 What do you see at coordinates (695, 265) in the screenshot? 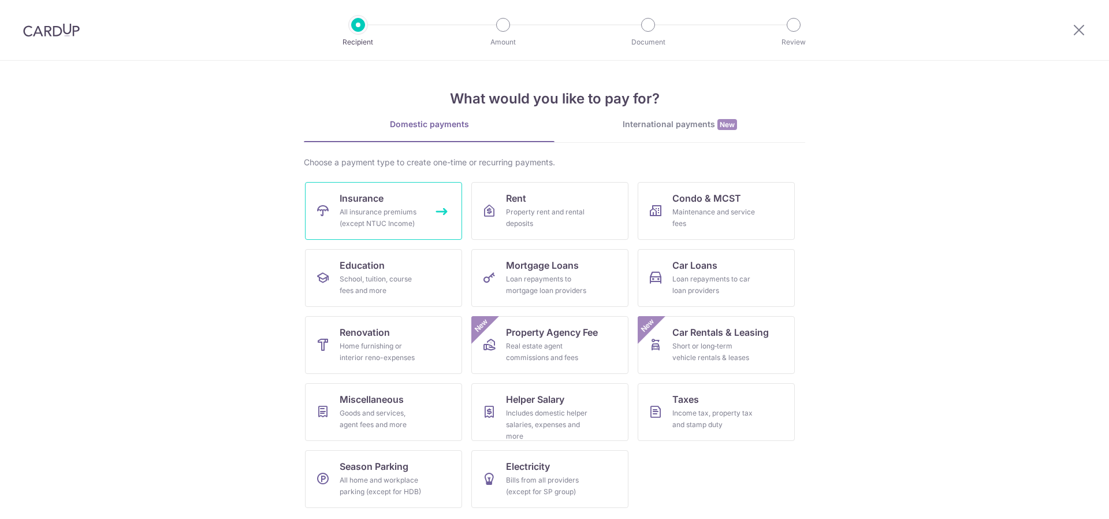
I see `span: Car Loans` at bounding box center [695, 265].